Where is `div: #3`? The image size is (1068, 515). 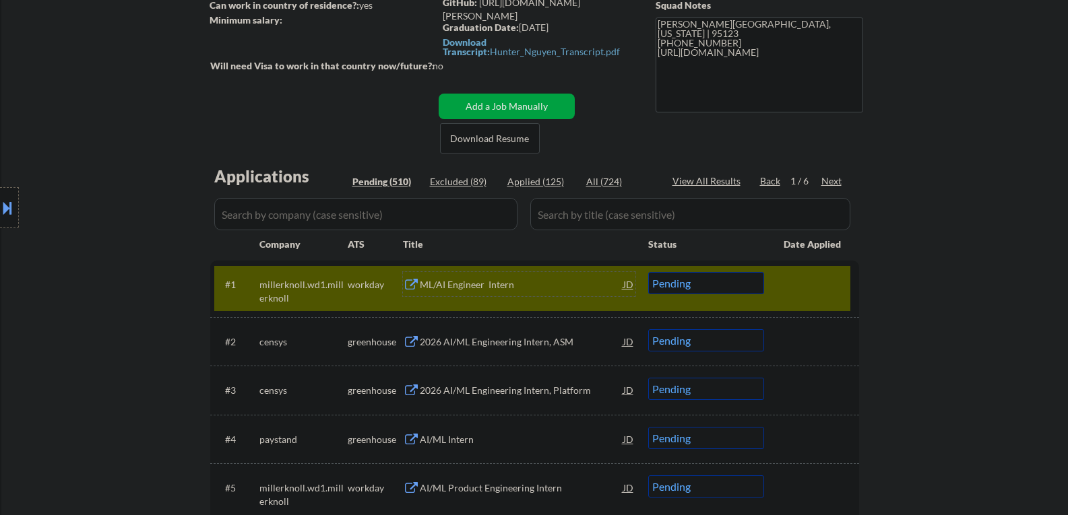
div: #3 is located at coordinates (236, 391).